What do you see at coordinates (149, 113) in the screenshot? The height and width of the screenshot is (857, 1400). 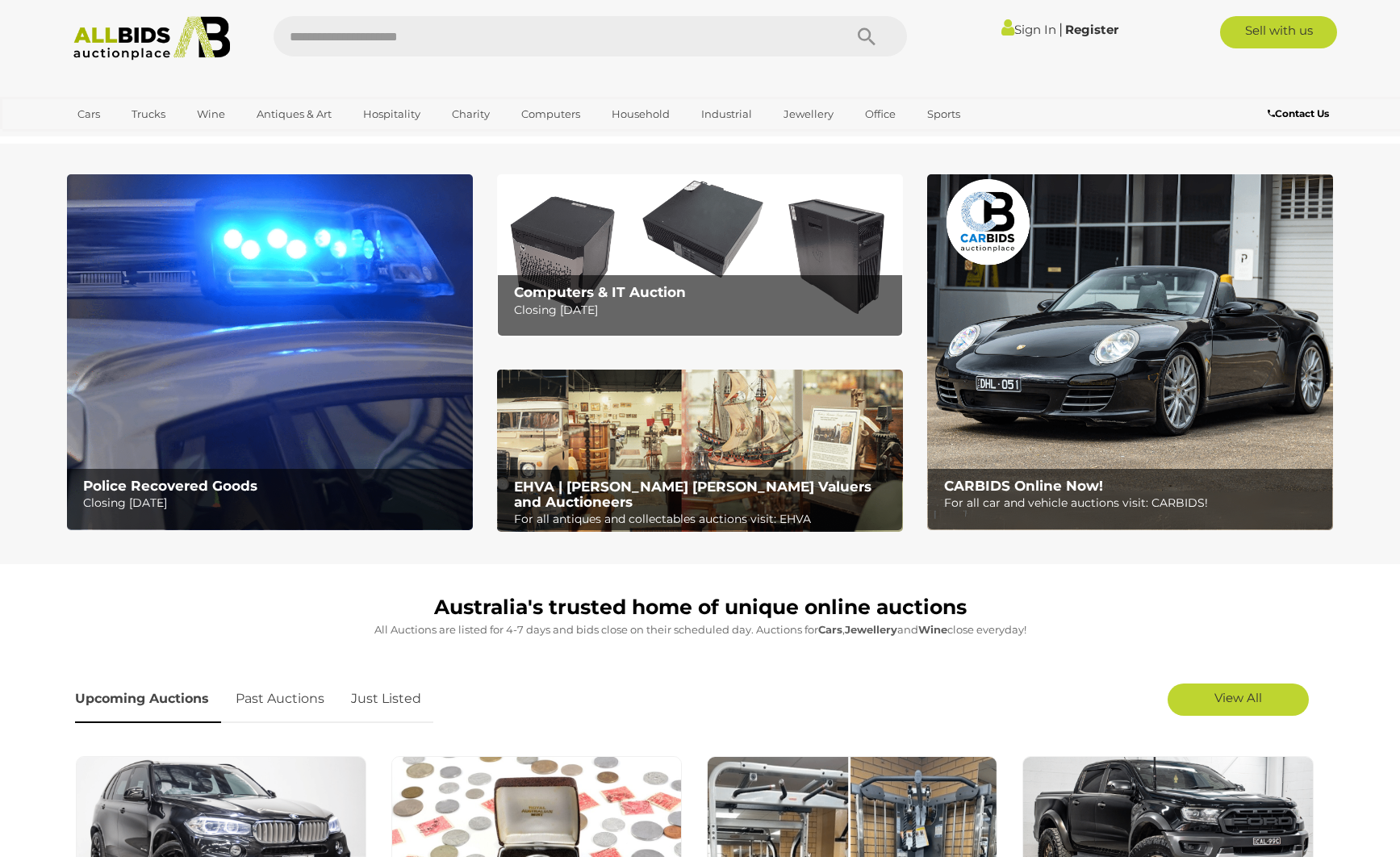 I see `a: Trucks` at bounding box center [149, 113].